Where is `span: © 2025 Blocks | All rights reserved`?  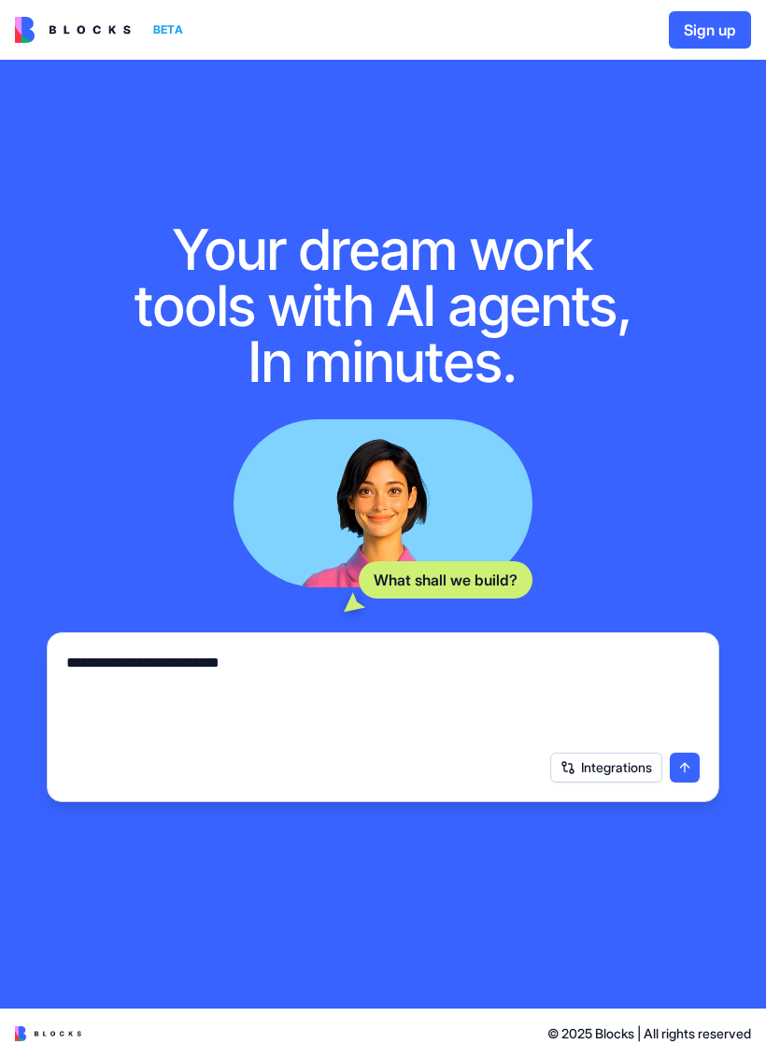
span: © 2025 Blocks | All rights reserved is located at coordinates (649, 1034).